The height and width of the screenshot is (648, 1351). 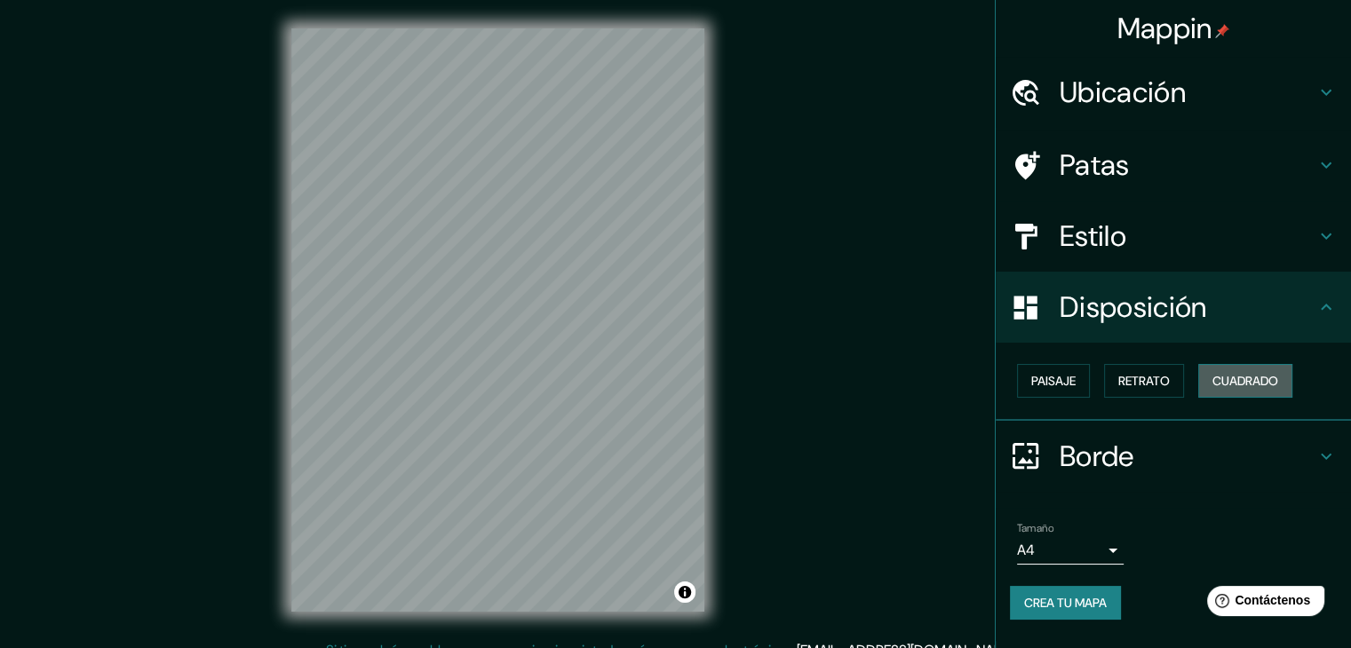 I want to click on canvas: Mapa, so click(x=497, y=320).